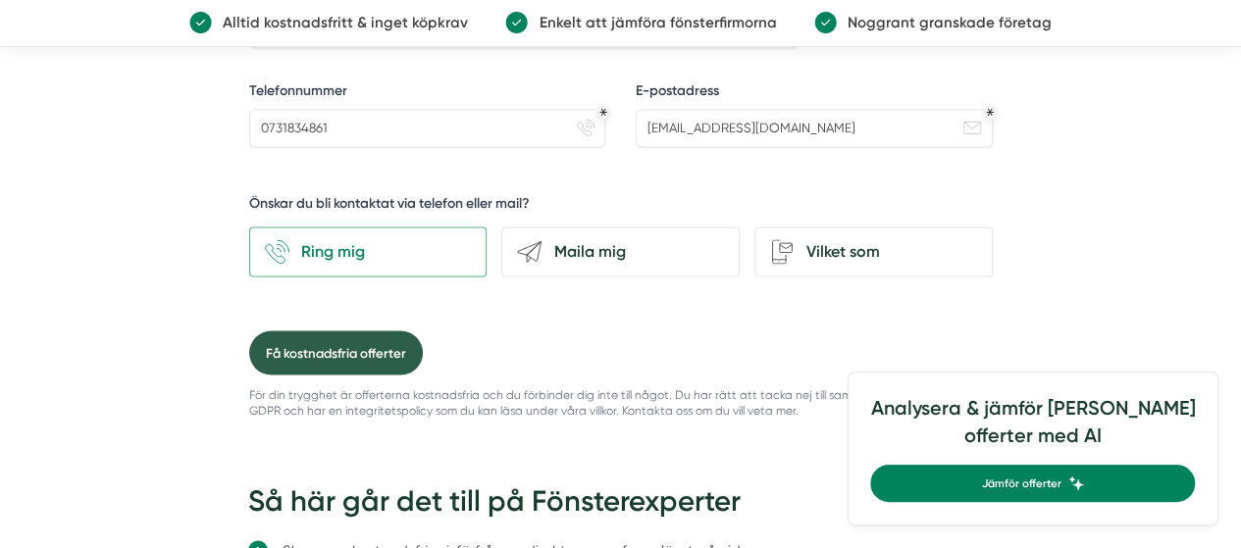 This screenshot has height=548, width=1241. What do you see at coordinates (428, 93) in the screenshot?
I see `label: Telefonnummer` at bounding box center [428, 93].